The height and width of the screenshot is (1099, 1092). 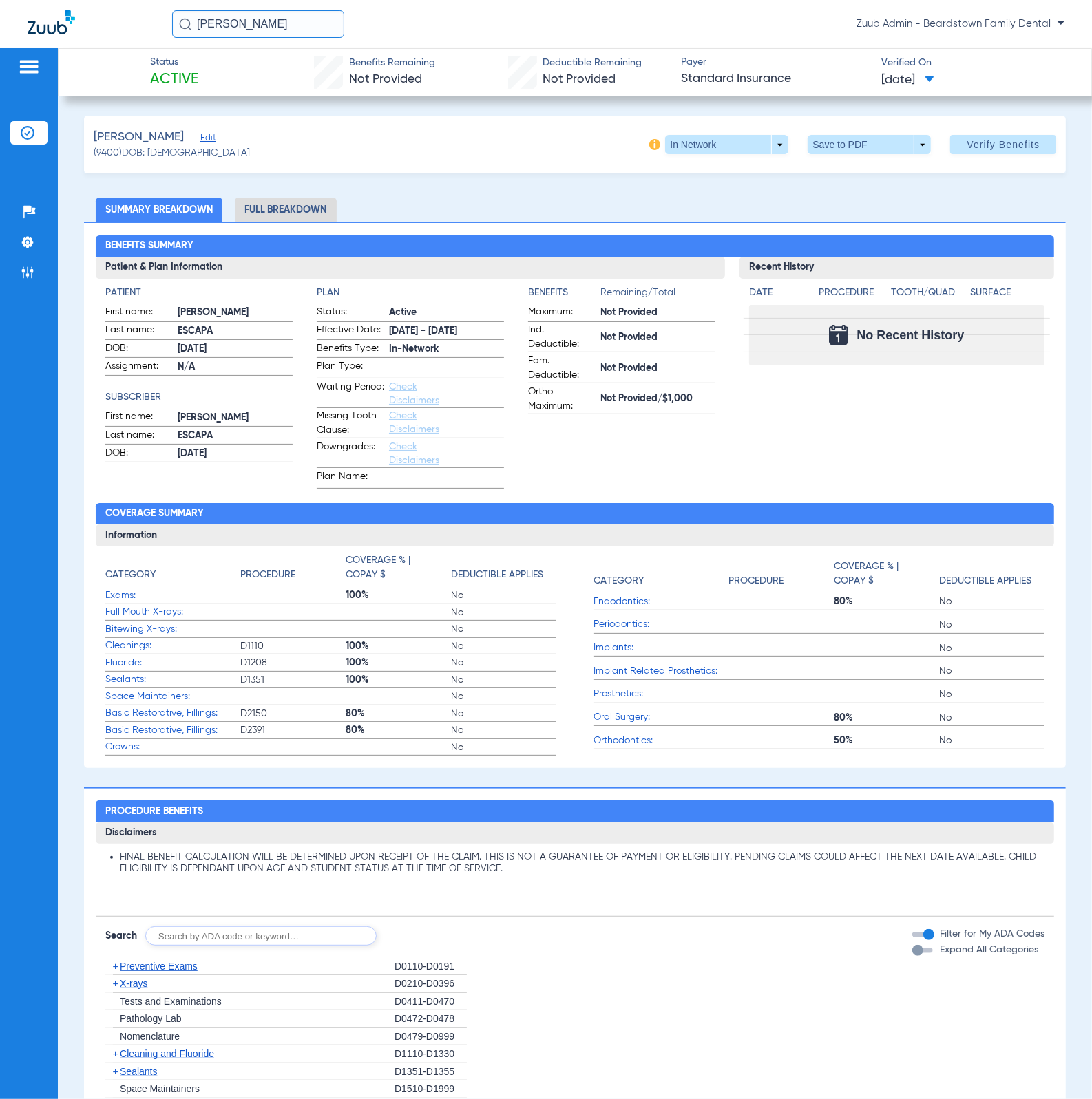 What do you see at coordinates (171, 1002) in the screenshot?
I see `span: Tests and Examinations` at bounding box center [171, 1002].